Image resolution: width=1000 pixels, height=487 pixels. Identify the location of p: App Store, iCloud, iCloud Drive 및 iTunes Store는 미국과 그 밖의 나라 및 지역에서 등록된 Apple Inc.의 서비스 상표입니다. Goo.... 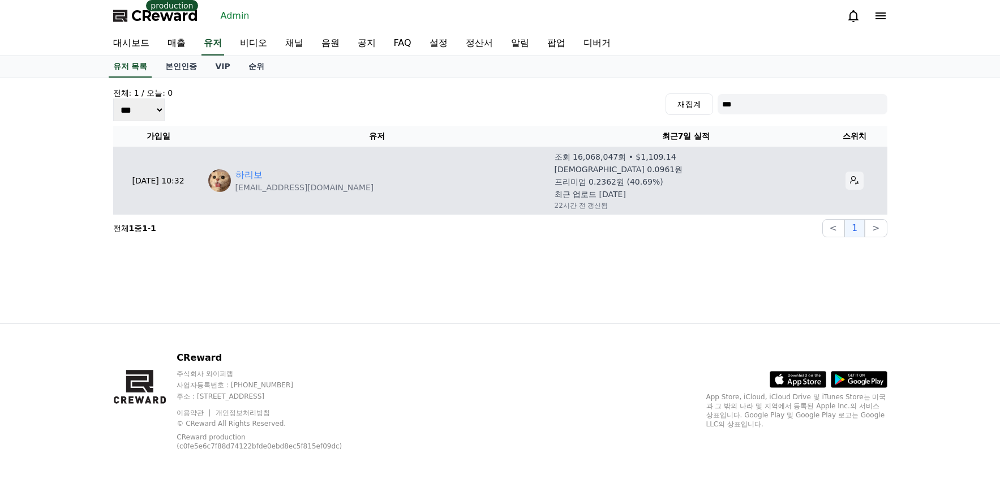
(797, 410).